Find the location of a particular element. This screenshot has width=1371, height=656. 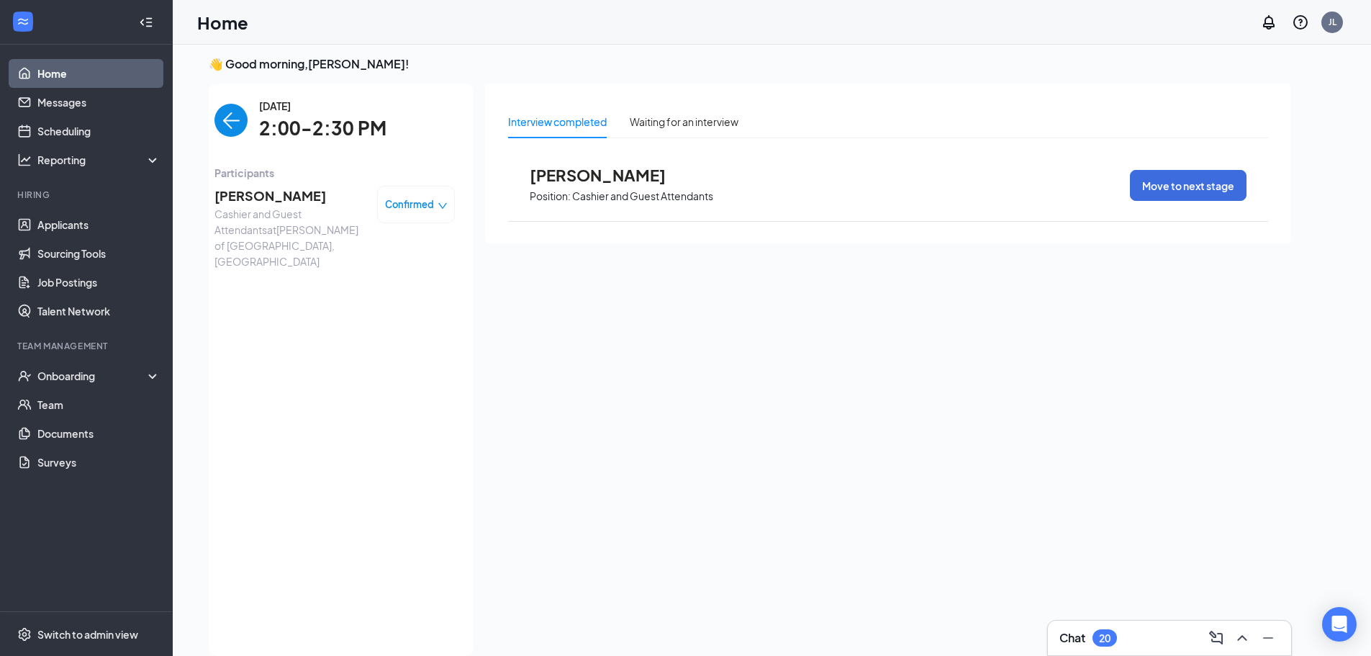

a: Team is located at coordinates (99, 405).